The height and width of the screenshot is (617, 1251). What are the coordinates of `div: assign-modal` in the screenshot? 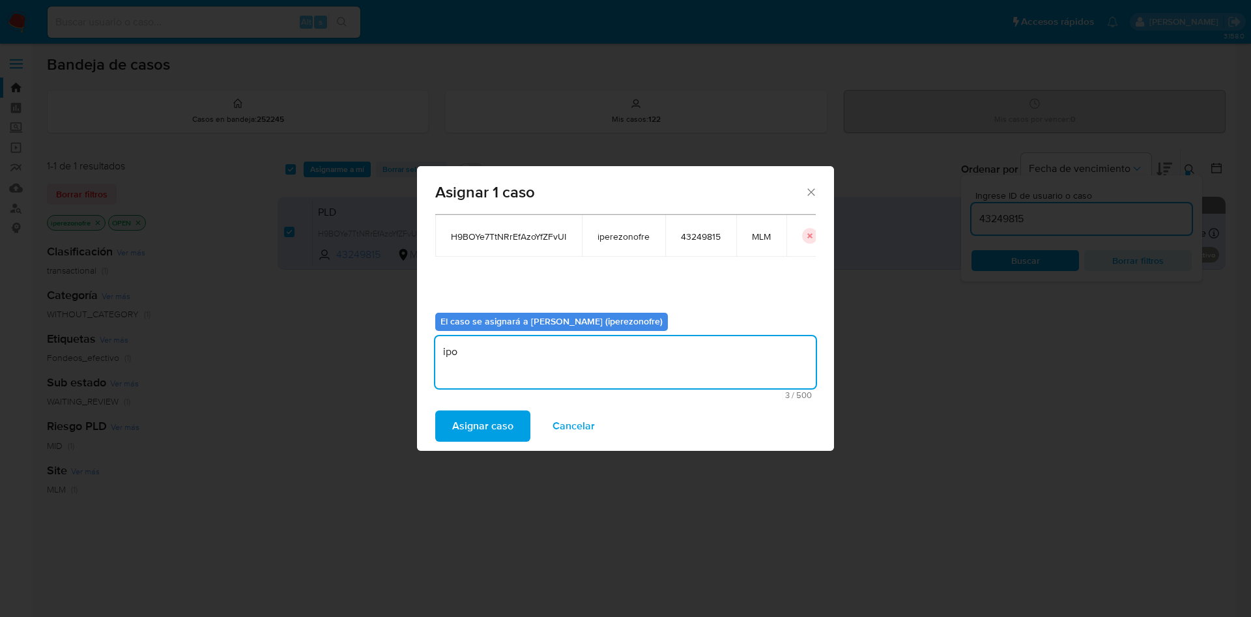 It's located at (626, 308).